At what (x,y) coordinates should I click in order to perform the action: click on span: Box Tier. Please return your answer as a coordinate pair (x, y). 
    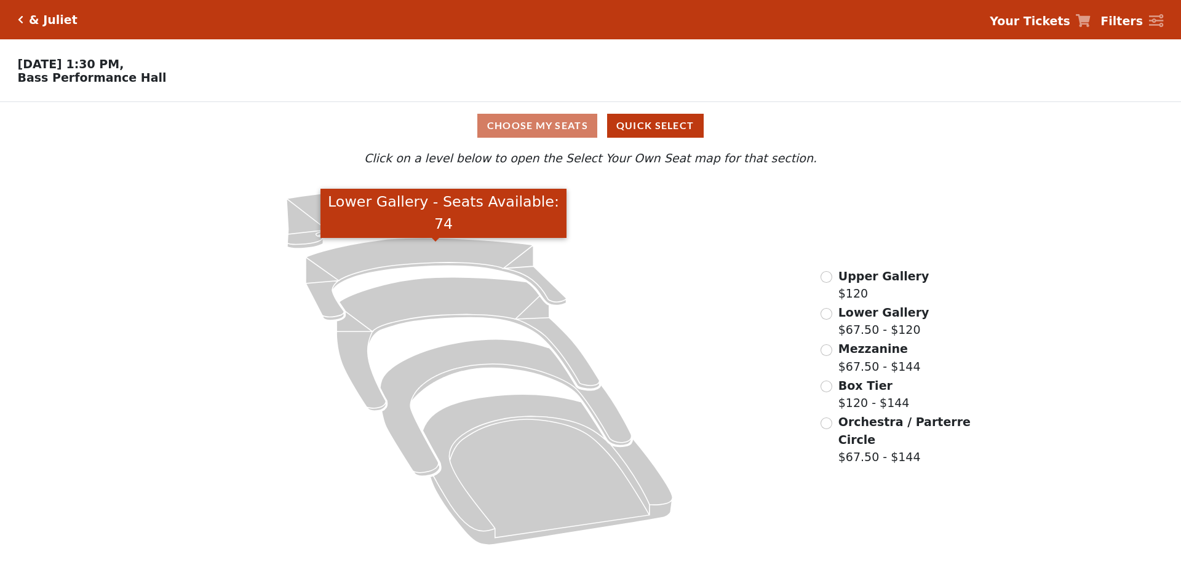
    Looking at the image, I should click on (865, 386).